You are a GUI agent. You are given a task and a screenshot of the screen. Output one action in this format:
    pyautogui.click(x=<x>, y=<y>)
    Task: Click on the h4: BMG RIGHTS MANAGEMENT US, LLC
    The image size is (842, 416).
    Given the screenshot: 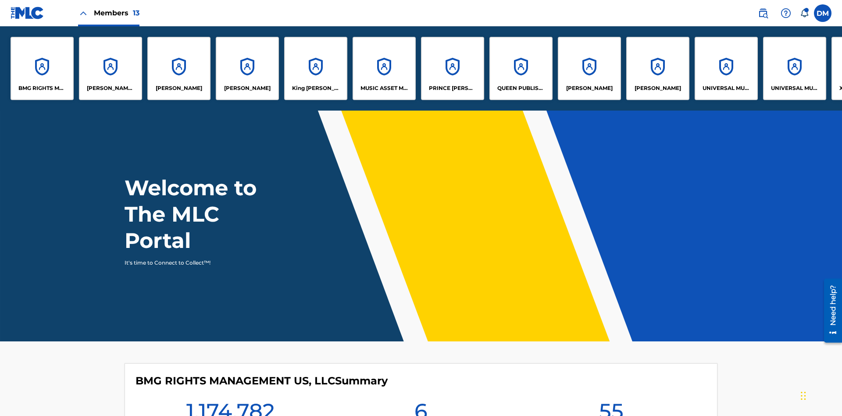 What is the action you would take?
    pyautogui.click(x=261, y=380)
    